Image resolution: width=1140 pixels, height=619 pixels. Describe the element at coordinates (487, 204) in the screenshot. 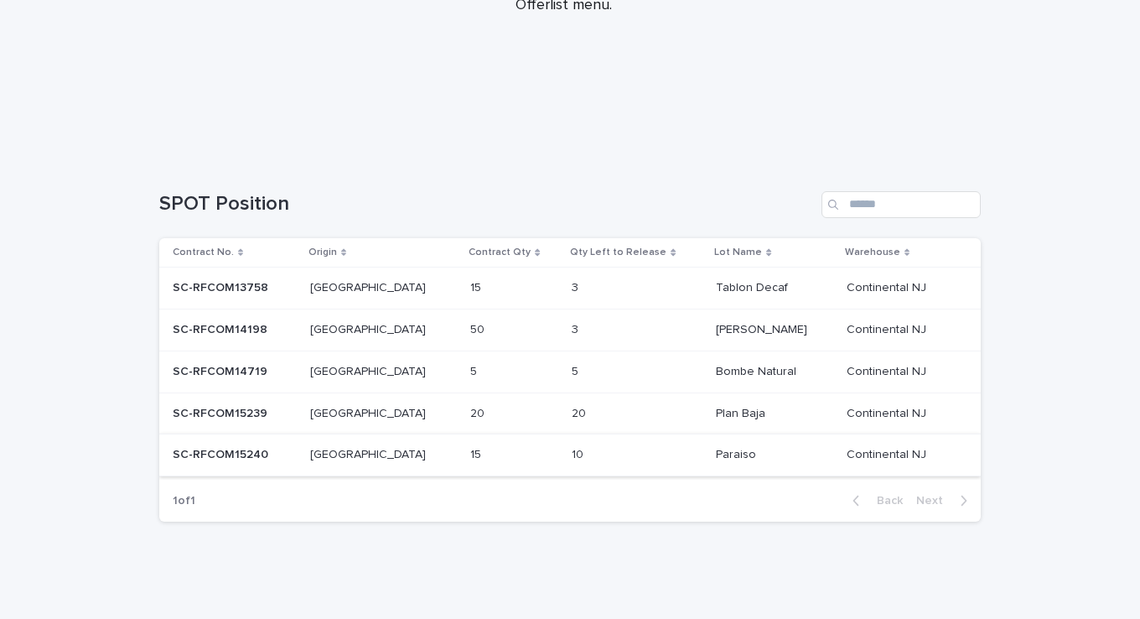

I see `h1: SPOT Position` at that location.